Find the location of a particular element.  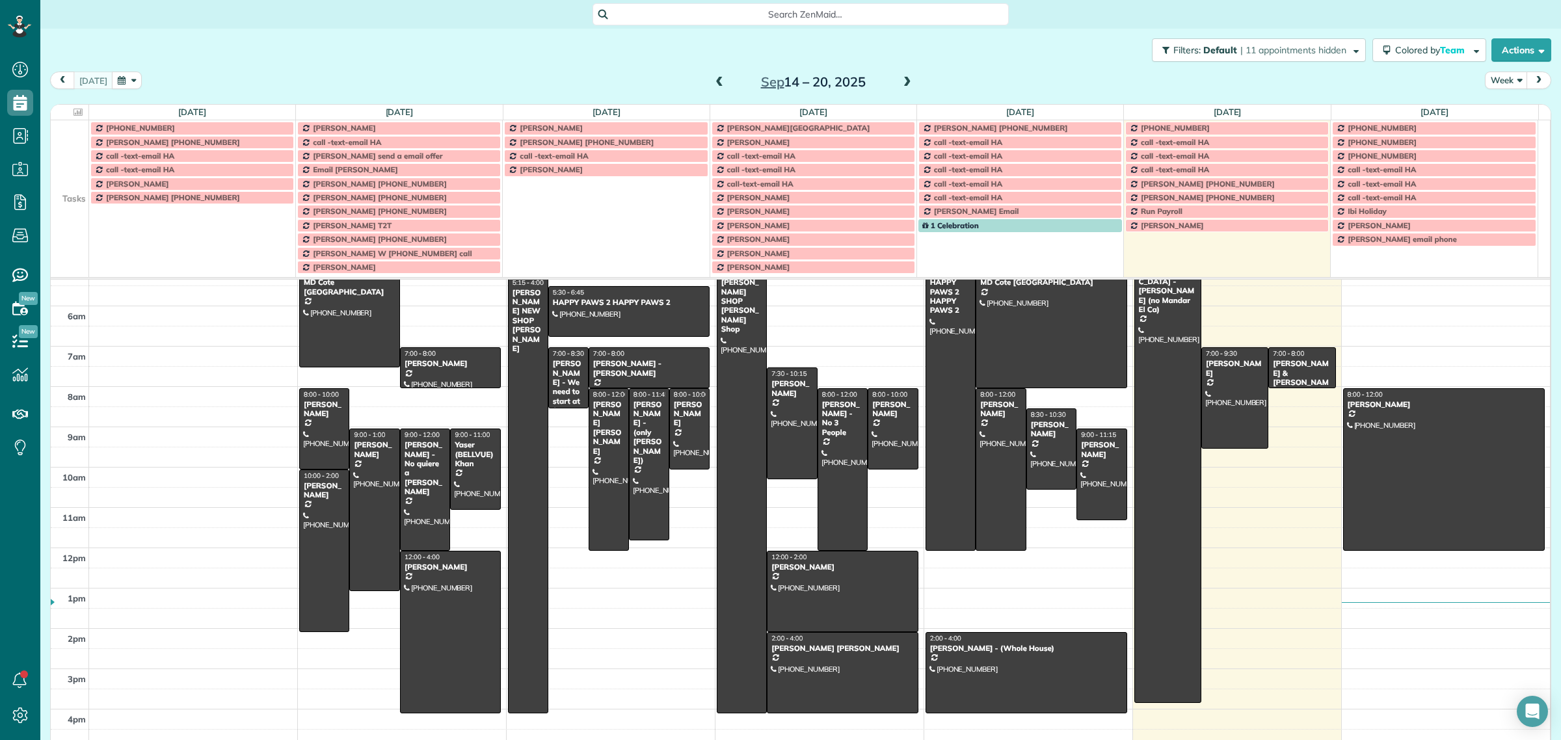

span: Default is located at coordinates (1220, 50).